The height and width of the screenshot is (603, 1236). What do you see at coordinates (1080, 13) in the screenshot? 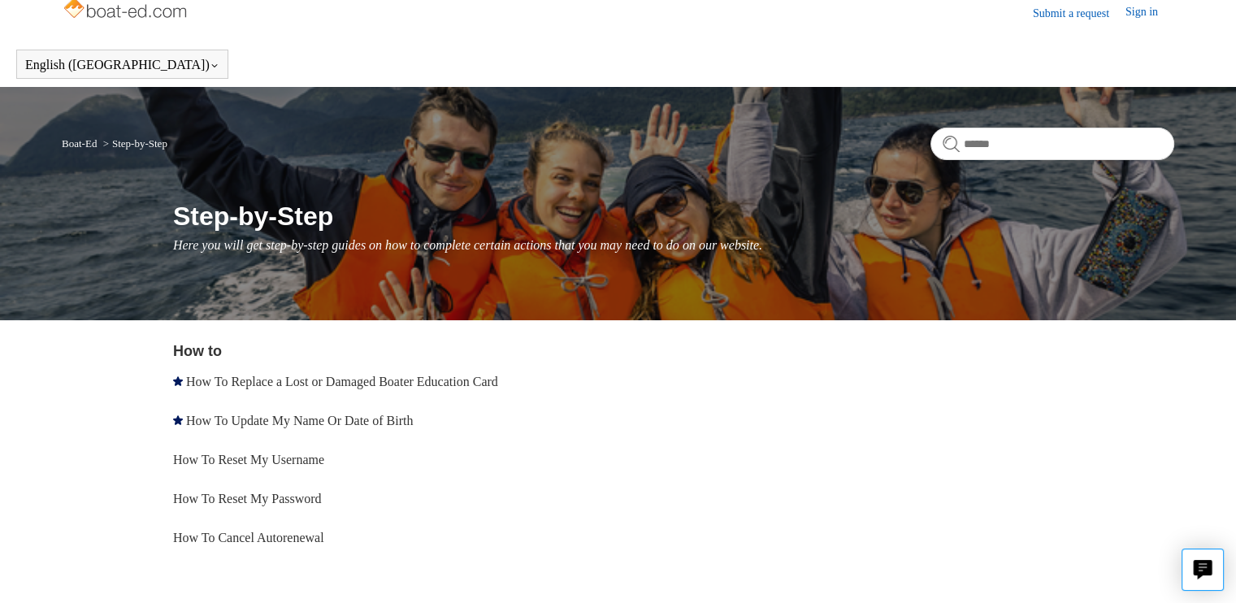
I see `a: Submit a request` at bounding box center [1080, 13].